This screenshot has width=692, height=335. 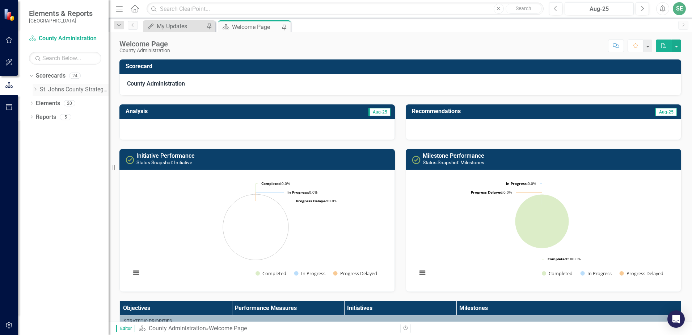 What do you see at coordinates (676, 319) in the screenshot?
I see `div: Open Intercom Messenger` at bounding box center [676, 319].